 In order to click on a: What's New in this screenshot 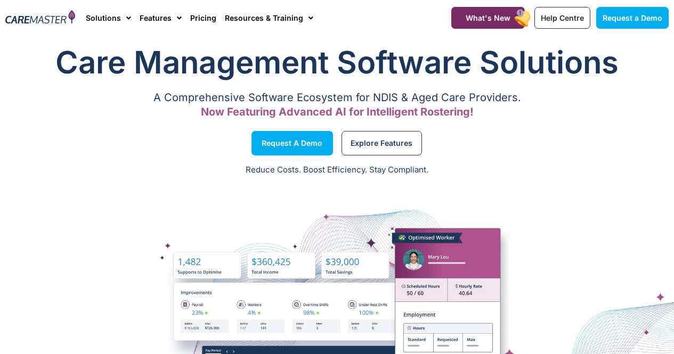, I will do `click(488, 18)`.